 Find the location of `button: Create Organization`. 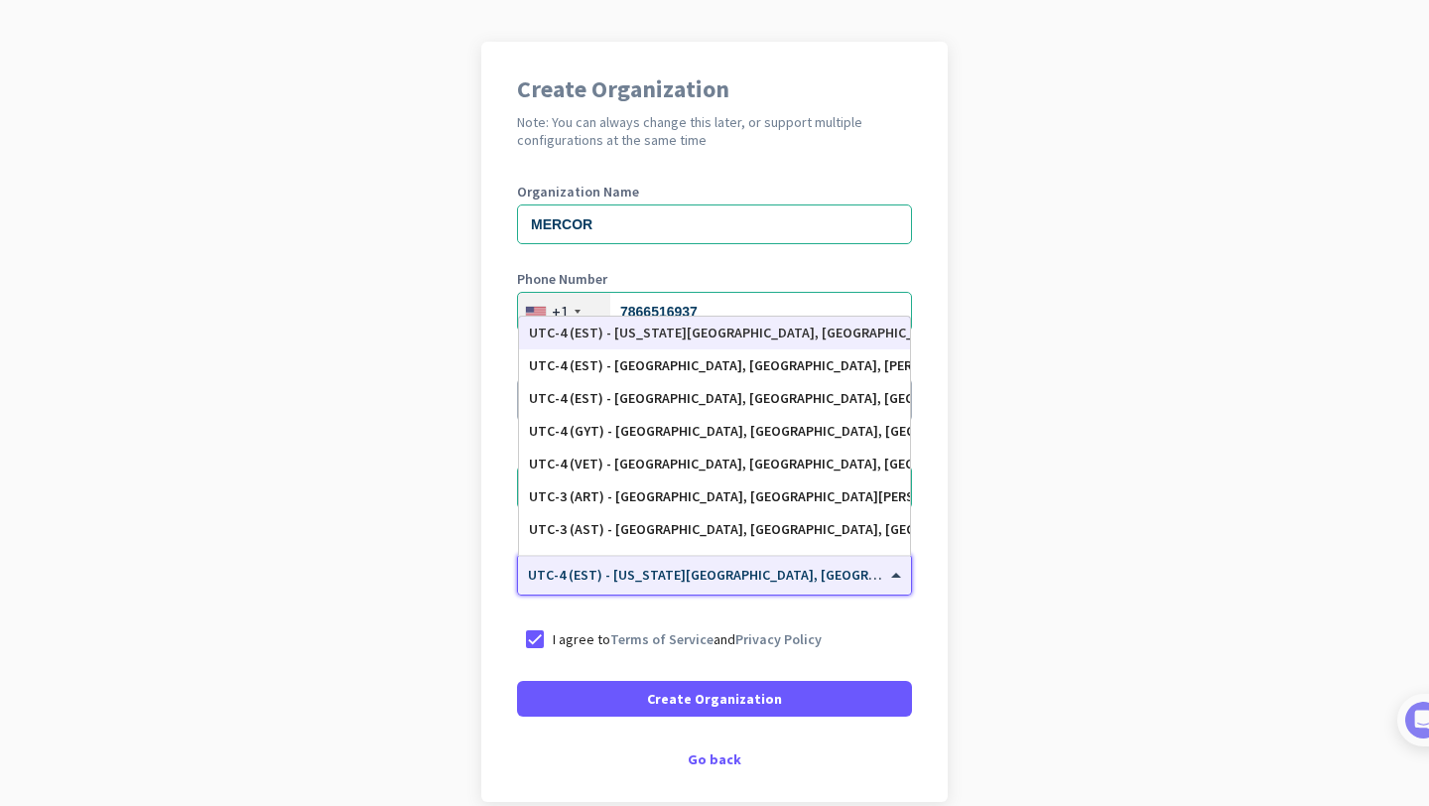

button: Create Organization is located at coordinates (714, 698).